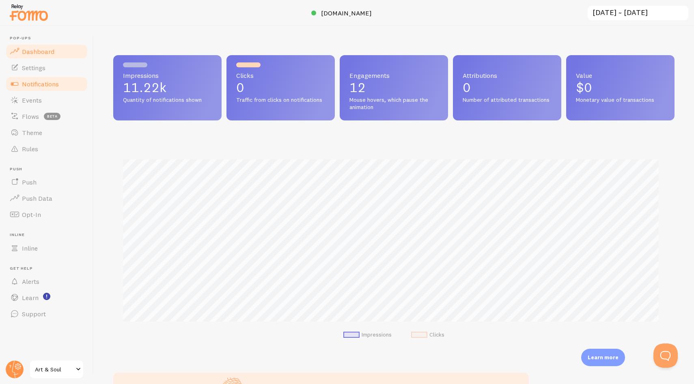 The width and height of the screenshot is (694, 384). What do you see at coordinates (167, 100) in the screenshot?
I see `span: Quantity of notifications shown` at bounding box center [167, 100].